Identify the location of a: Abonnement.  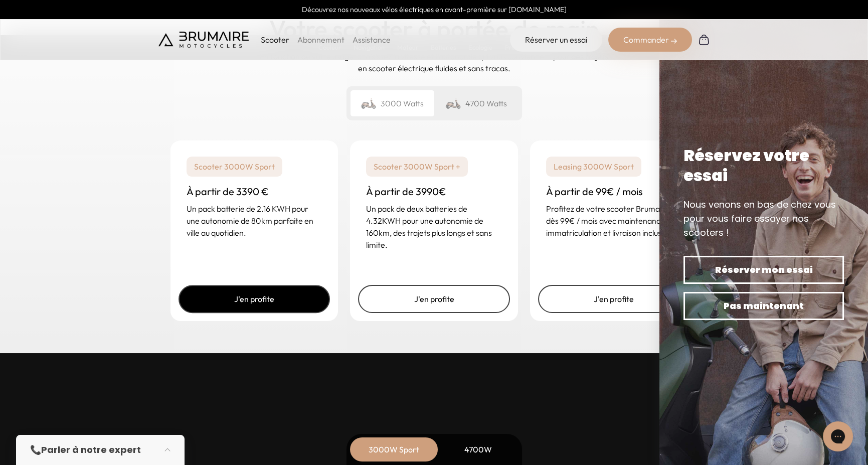
(321, 40).